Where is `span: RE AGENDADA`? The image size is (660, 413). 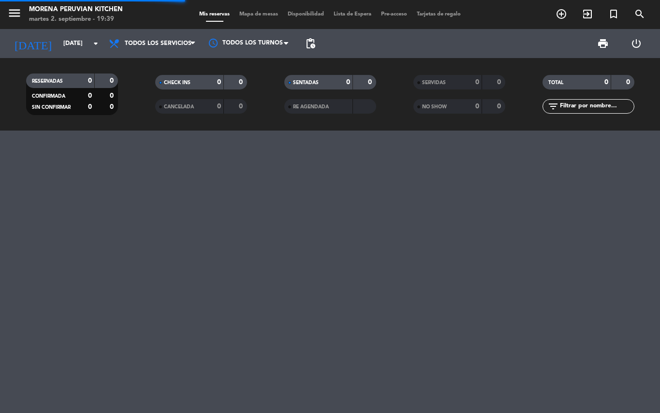
span: RE AGENDADA is located at coordinates (311, 107).